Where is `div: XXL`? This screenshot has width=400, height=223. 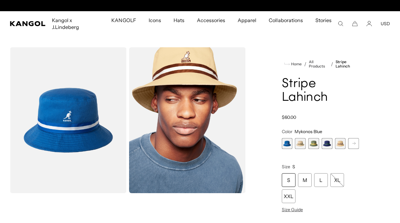
div: XXL is located at coordinates (289, 196).